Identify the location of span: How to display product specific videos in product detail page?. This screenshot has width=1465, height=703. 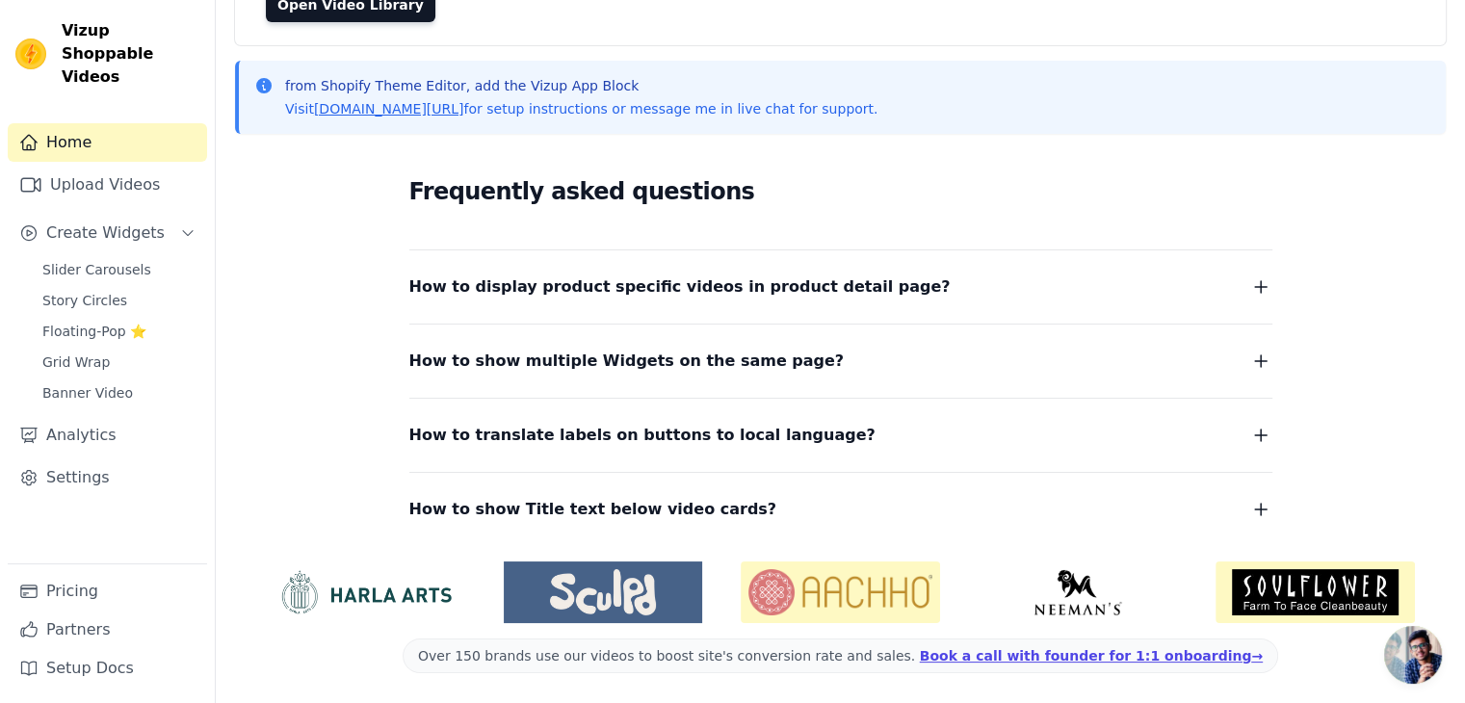
(680, 287).